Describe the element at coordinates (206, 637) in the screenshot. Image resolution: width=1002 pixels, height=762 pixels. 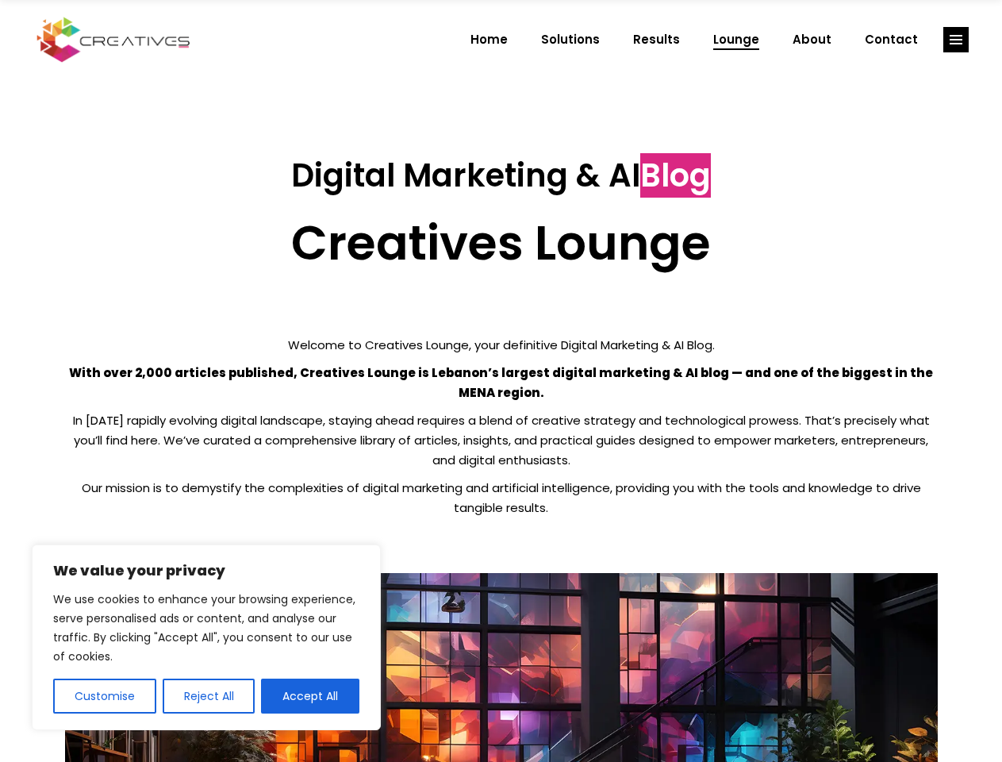
I see `div: We value your privacy` at that location.